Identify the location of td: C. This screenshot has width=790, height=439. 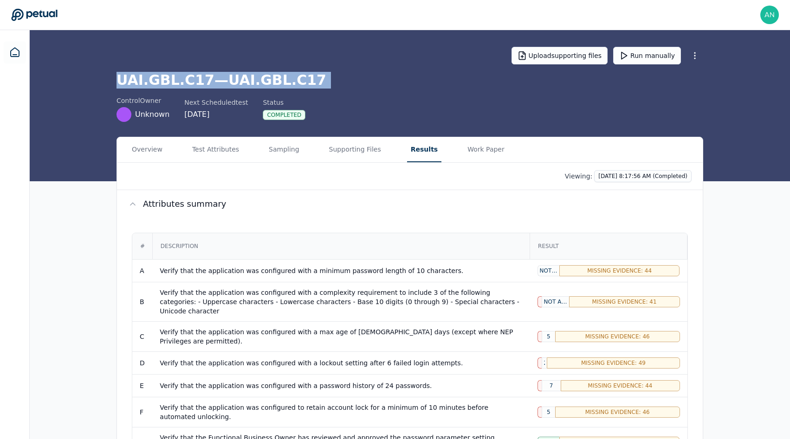
(142, 336).